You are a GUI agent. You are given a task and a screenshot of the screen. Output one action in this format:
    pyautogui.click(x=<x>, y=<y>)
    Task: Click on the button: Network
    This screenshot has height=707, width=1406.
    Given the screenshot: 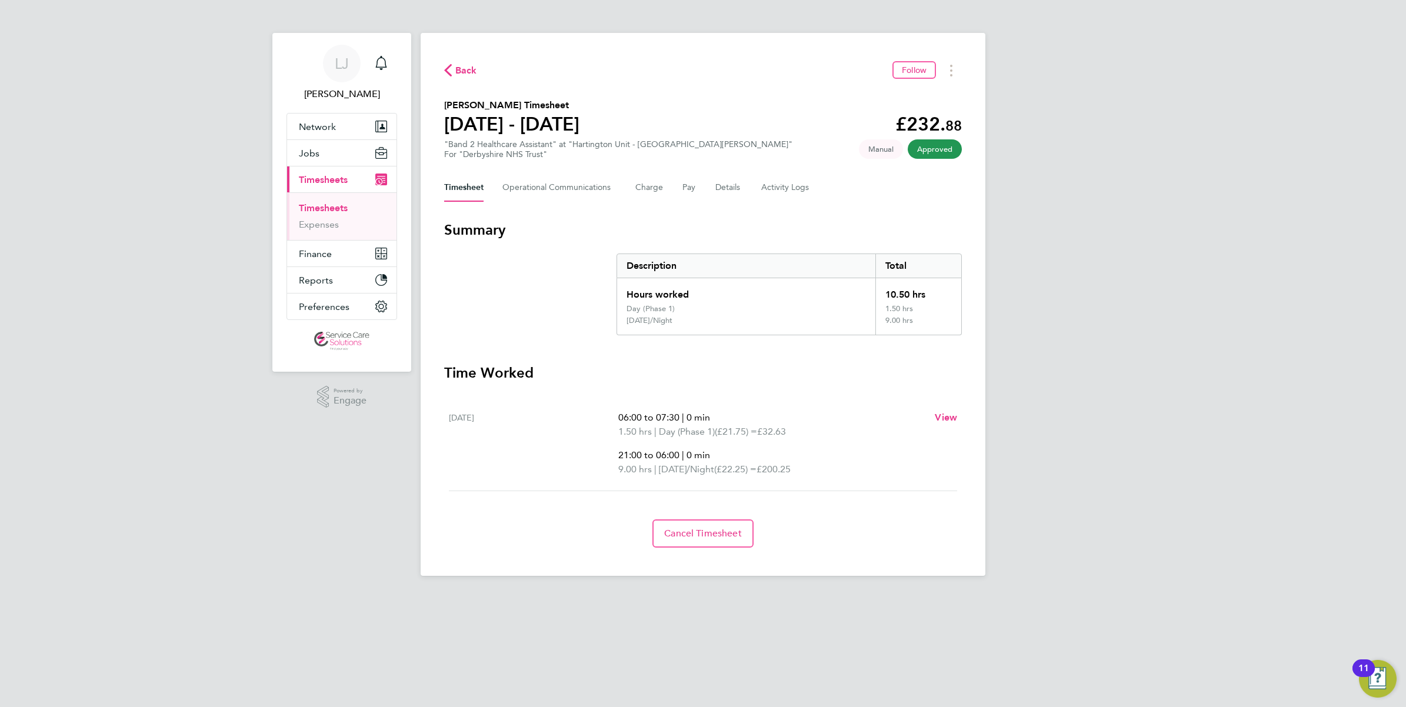 What is the action you would take?
    pyautogui.click(x=342, y=126)
    